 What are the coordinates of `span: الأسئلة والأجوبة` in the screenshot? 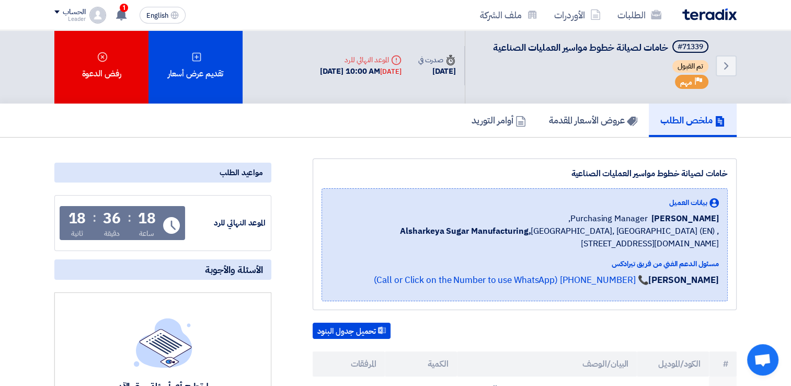 It's located at (234, 269).